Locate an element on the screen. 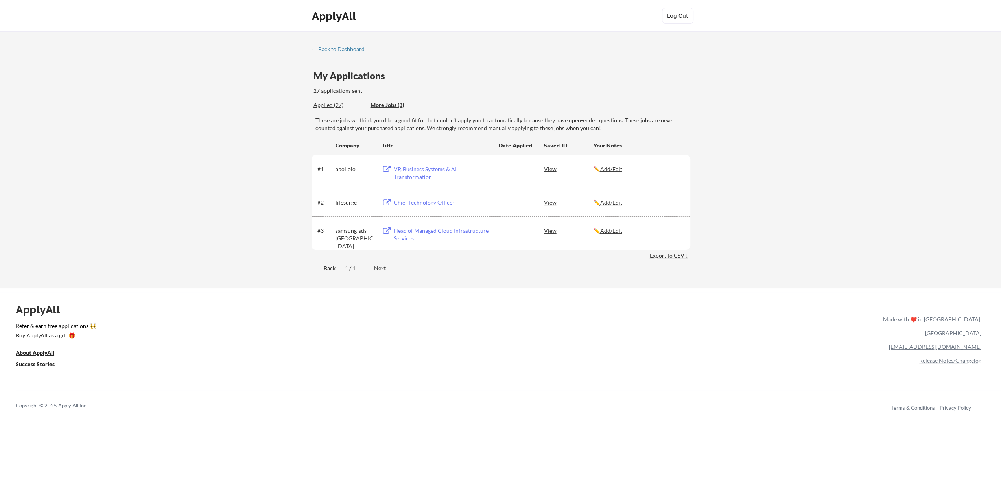 Image resolution: width=1001 pixels, height=494 pixels. div: #2 is located at coordinates (325, 203).